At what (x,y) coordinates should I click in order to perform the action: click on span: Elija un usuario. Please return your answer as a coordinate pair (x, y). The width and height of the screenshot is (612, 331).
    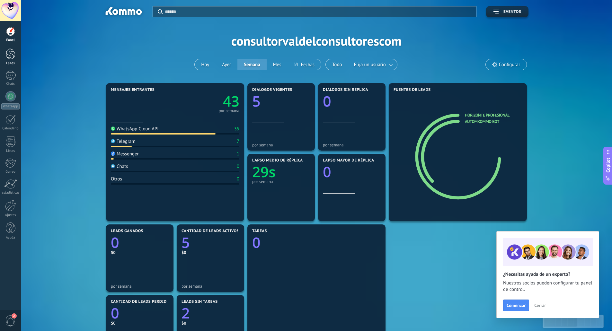
    Looking at the image, I should click on (370, 65).